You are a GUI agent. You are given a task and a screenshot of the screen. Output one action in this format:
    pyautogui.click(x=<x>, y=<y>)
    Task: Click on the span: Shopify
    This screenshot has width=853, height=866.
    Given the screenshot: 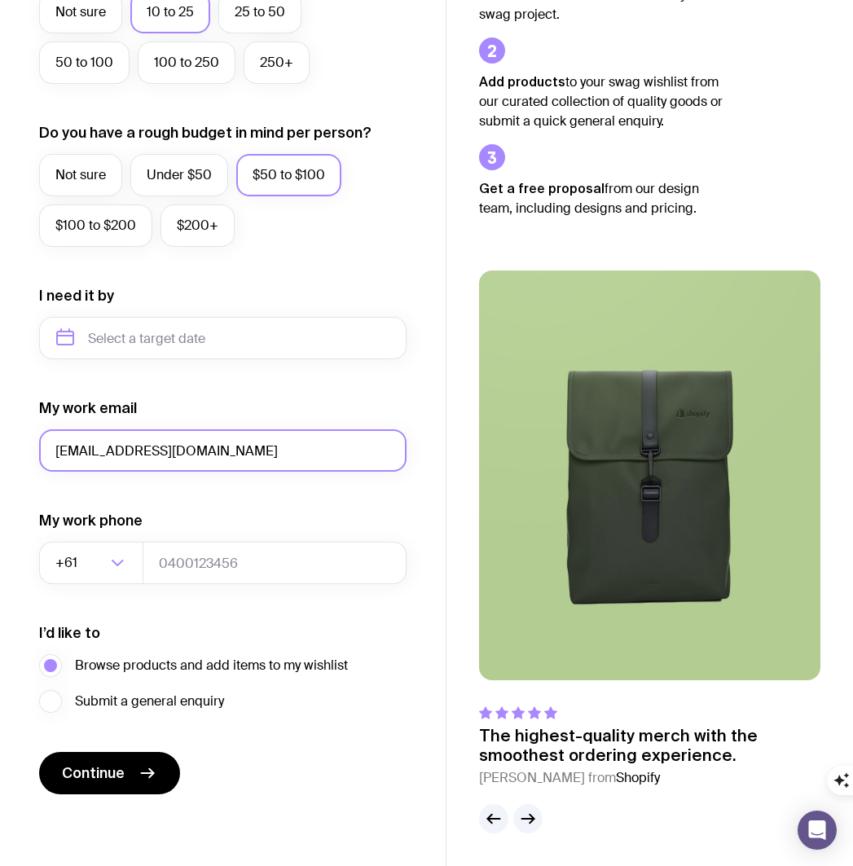 What is the action you would take?
    pyautogui.click(x=638, y=777)
    